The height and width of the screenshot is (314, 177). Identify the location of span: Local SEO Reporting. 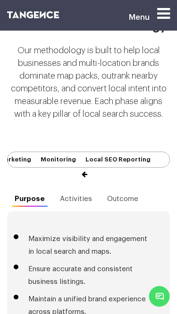
(118, 160).